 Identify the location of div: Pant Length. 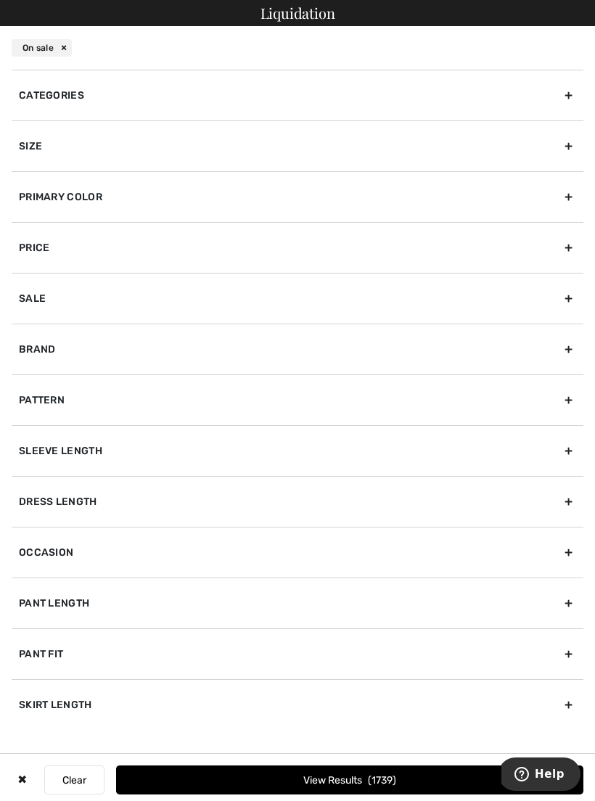
(297, 603).